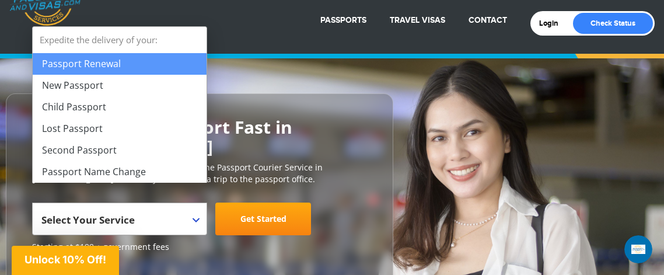 The height and width of the screenshot is (275, 664). Describe the element at coordinates (343, 20) in the screenshot. I see `a: Passports` at that location.